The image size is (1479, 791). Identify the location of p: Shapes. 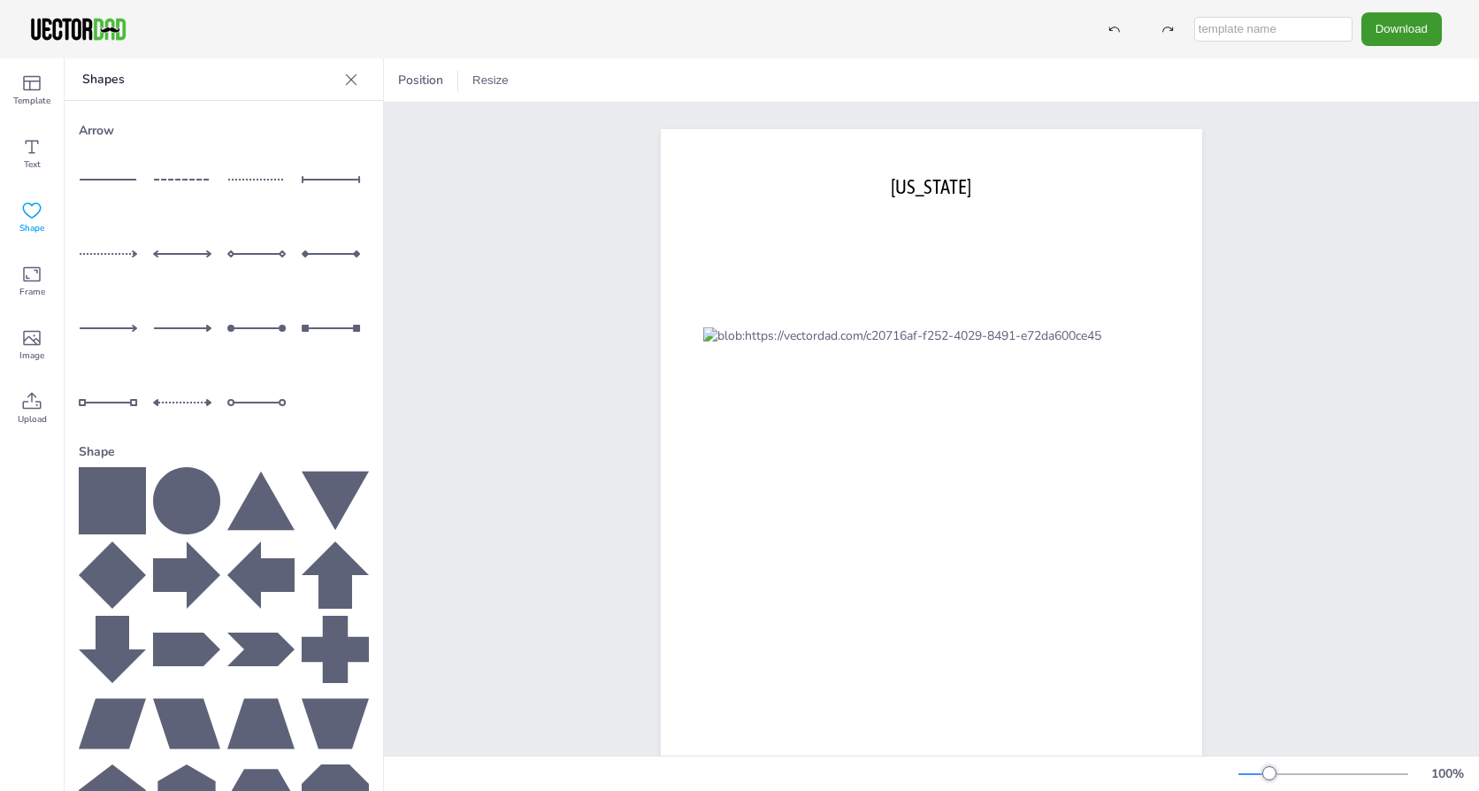
(210, 80).